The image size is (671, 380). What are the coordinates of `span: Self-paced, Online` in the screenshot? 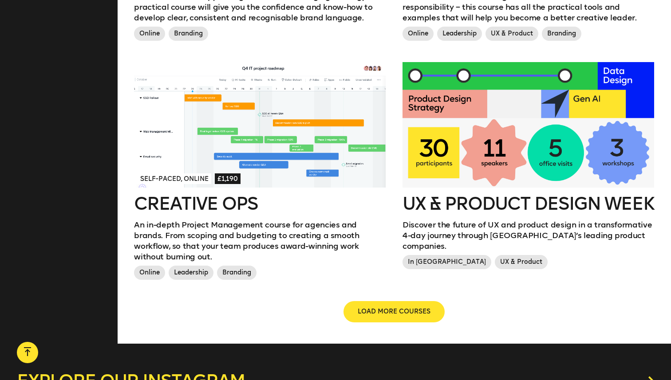 It's located at (174, 179).